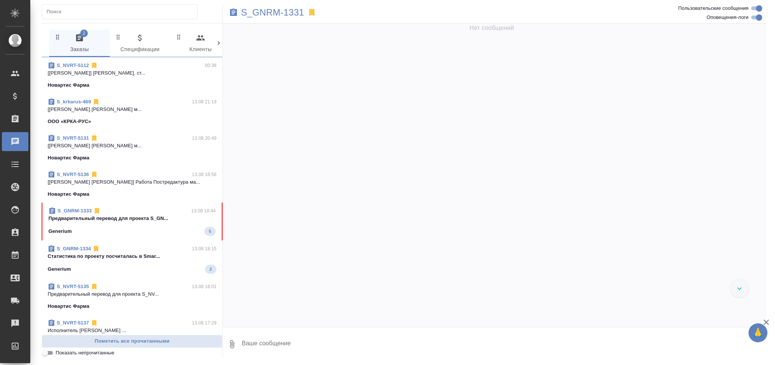 The height and width of the screenshot is (365, 775). I want to click on a: S_NVRT-5137, so click(73, 322).